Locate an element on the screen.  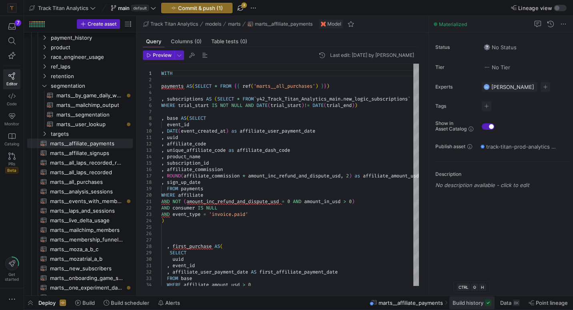
p: No description available - click to edit is located at coordinates (503, 185).